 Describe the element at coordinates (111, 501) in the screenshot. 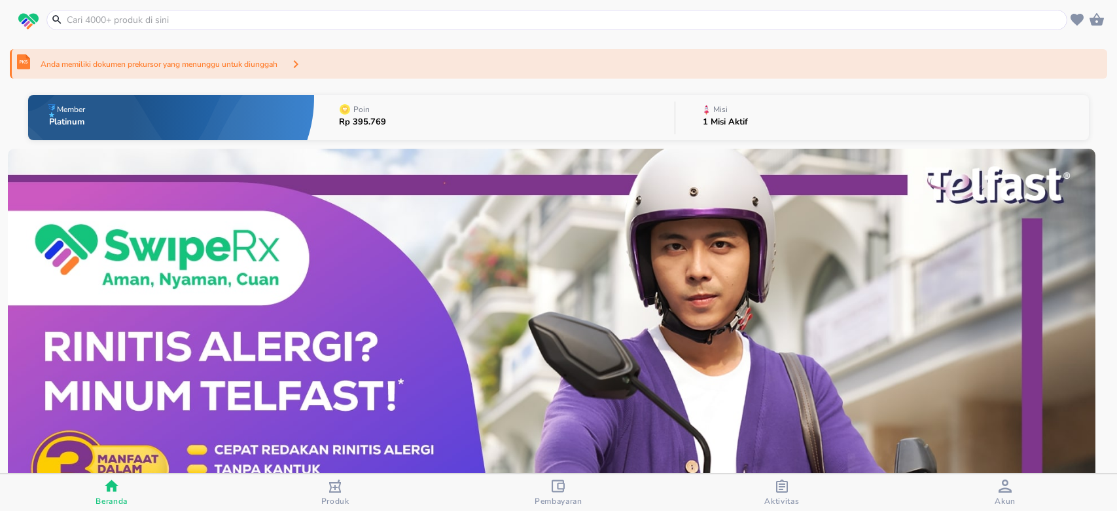

I see `span: Beranda` at that location.